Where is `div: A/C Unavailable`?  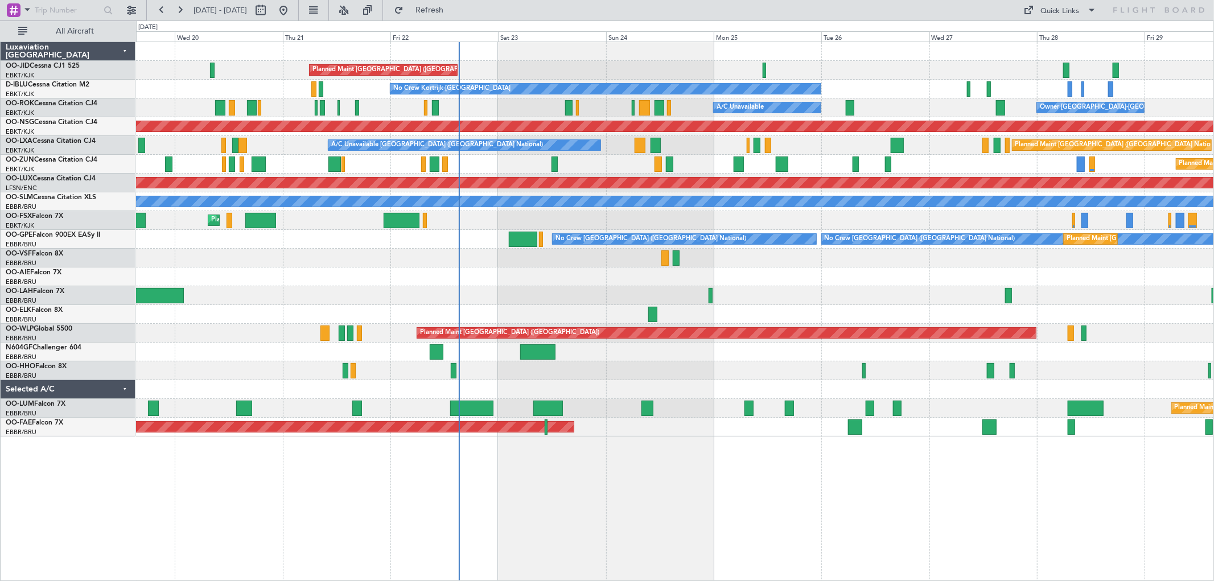 div: A/C Unavailable is located at coordinates (740, 108).